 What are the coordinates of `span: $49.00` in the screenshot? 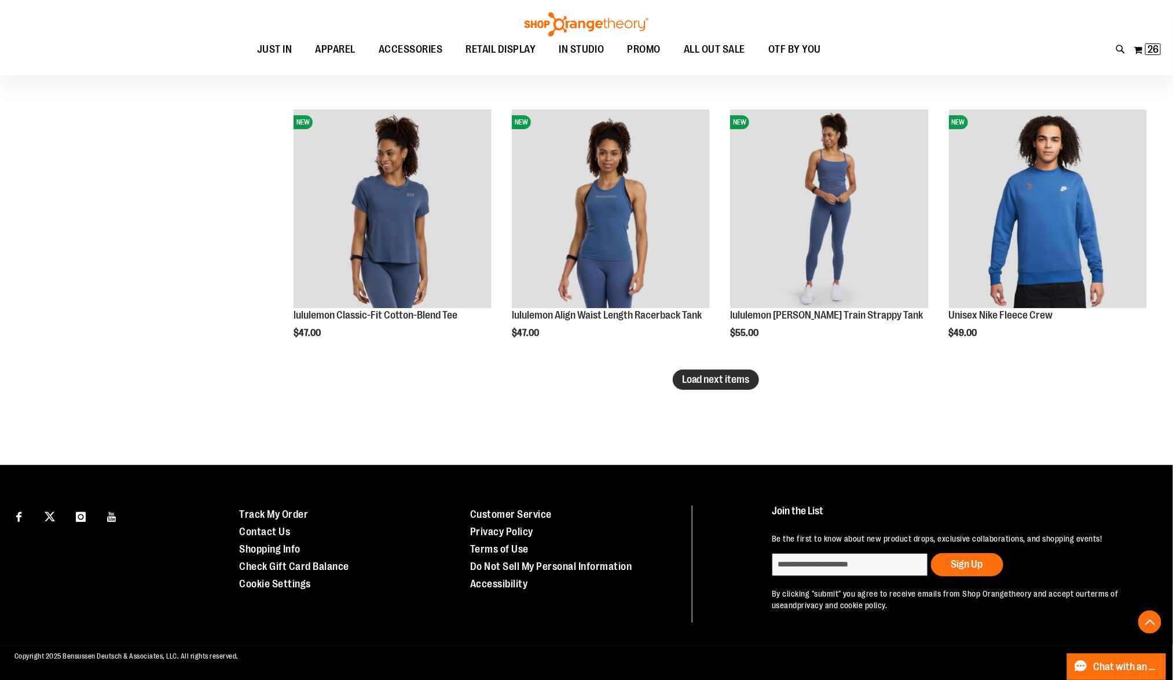 It's located at (964, 333).